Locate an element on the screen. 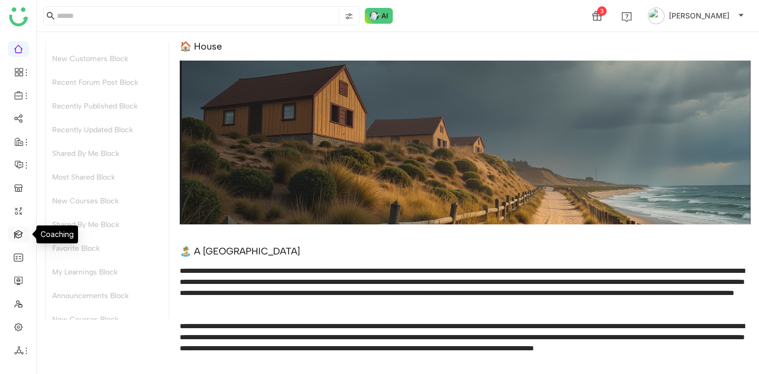  div: Recent Forum Post Block is located at coordinates (107, 82).